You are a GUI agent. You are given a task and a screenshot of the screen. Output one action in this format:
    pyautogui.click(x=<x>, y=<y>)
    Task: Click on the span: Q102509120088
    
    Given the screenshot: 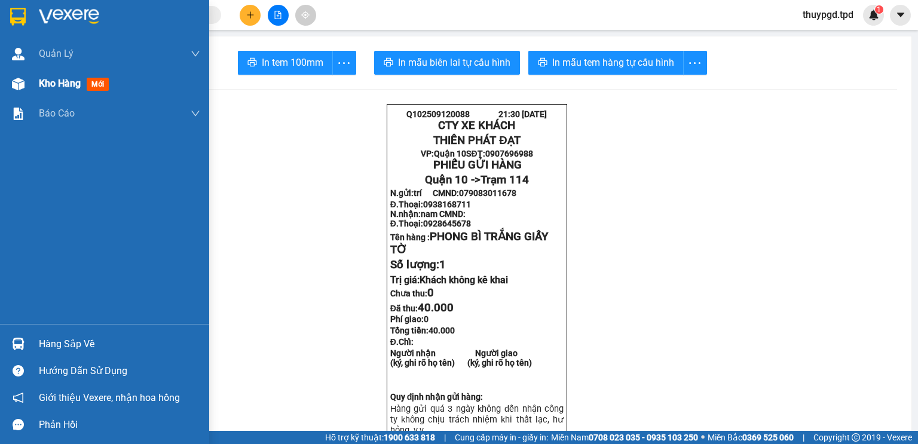 What is the action you would take?
    pyautogui.click(x=438, y=114)
    